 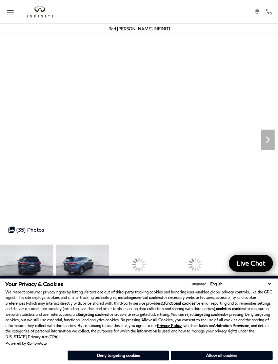 What do you see at coordinates (118, 355) in the screenshot?
I see `button: Deny targeting cookies` at bounding box center [118, 355].